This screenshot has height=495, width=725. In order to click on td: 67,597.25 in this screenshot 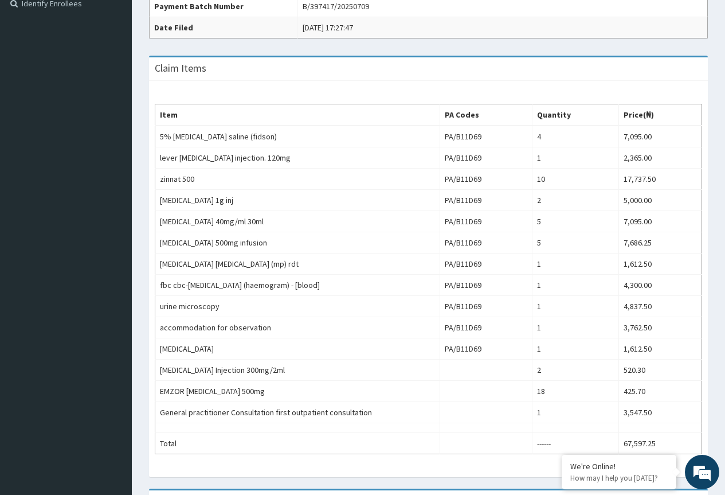, I will do `click(660, 443)`.